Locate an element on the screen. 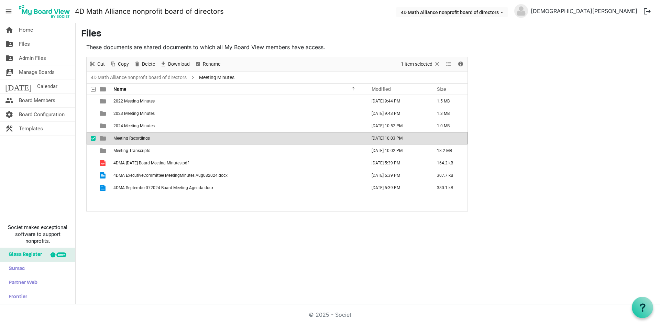 Image resolution: width=660 pixels, height=325 pixels. td: 1.0 MB is template cell column header Size is located at coordinates (449, 126).